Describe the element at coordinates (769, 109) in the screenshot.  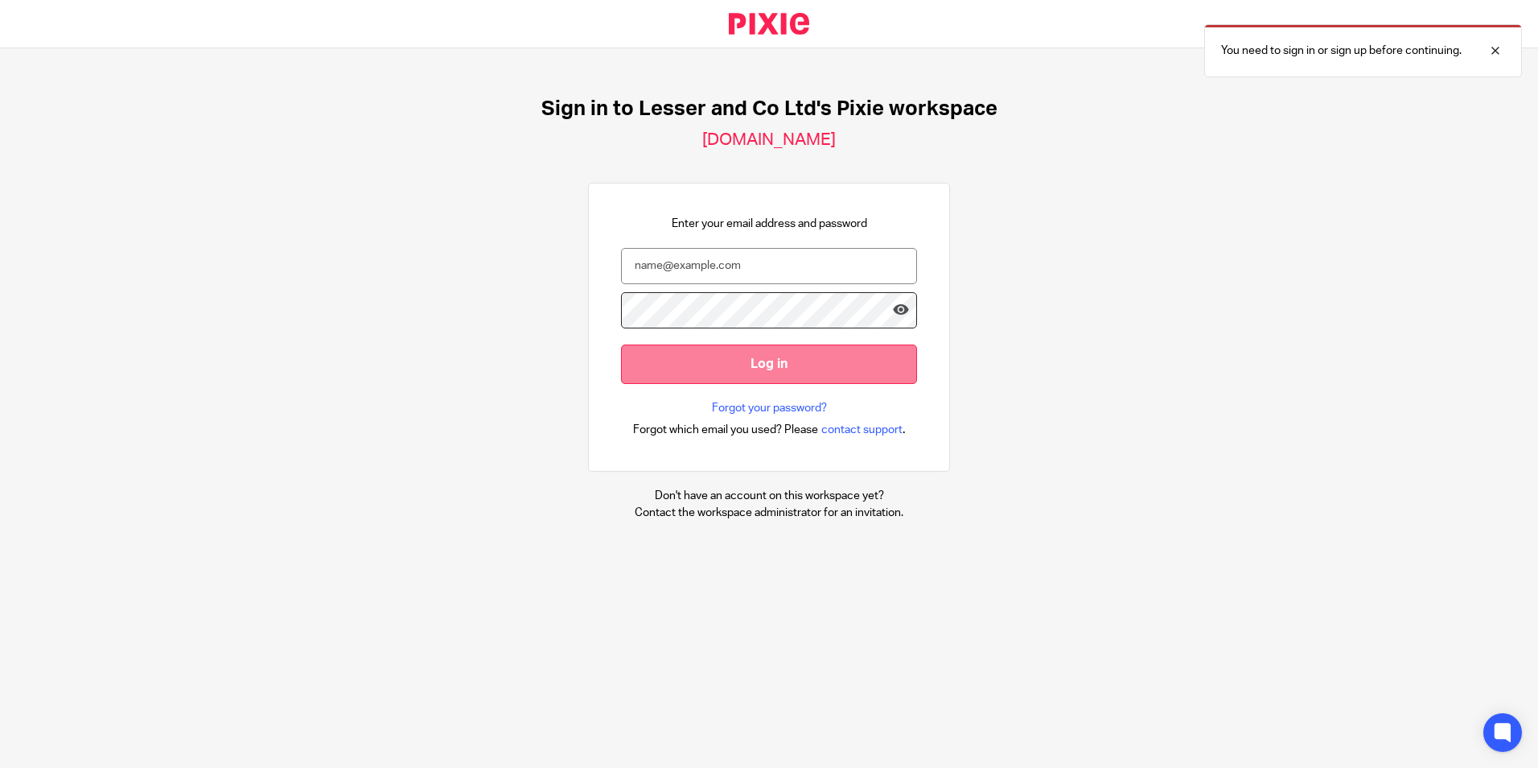
I see `h1: Sign in to Lesser and Co Ltd's Pixie workspace` at that location.